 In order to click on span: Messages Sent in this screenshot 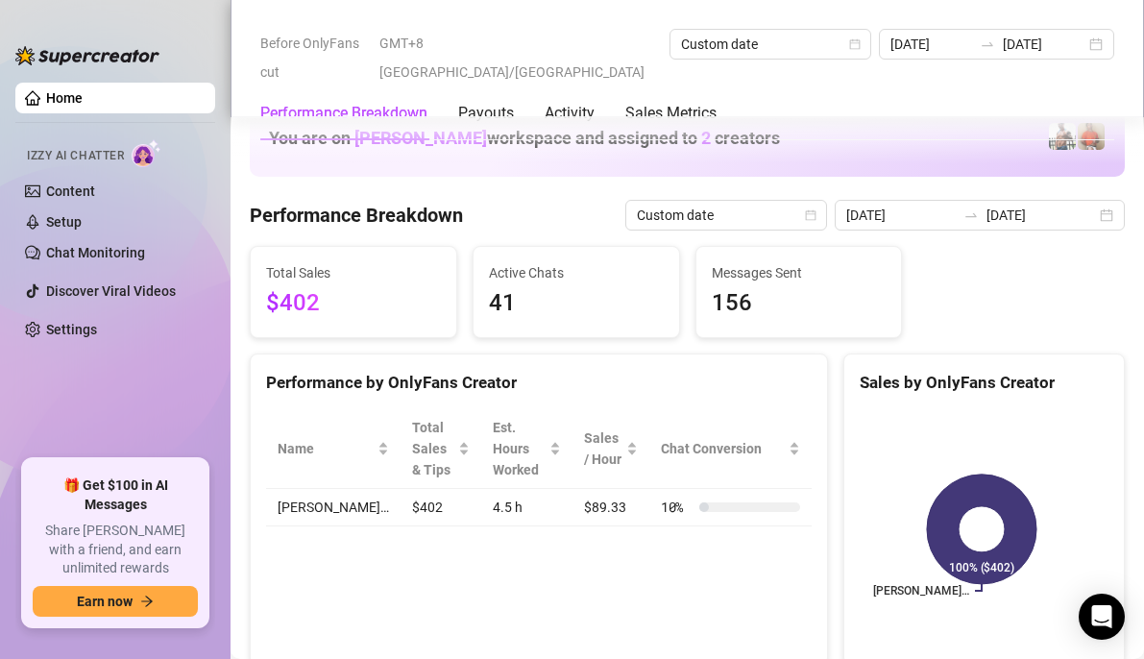, I will do `click(799, 273)`.